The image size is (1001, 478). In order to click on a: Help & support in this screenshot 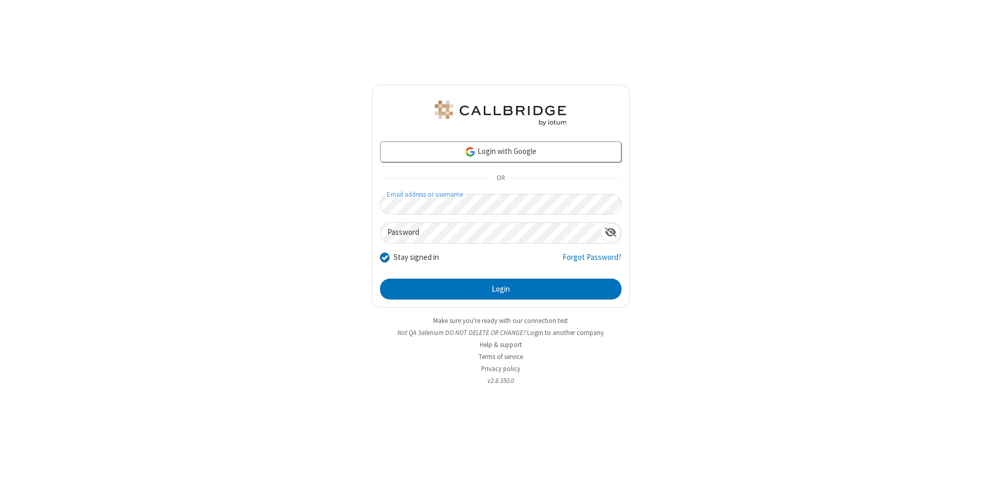, I will do `click(501, 344)`.